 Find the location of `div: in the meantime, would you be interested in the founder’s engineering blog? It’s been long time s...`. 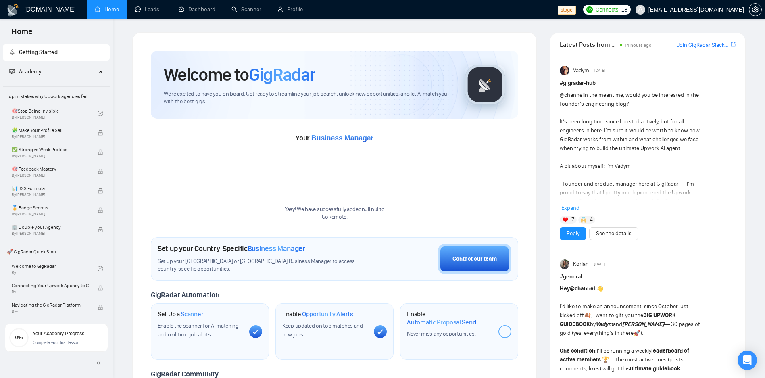

div: in the meantime, would you be interested in the founder’s engineering blog? It’s been long time s... is located at coordinates (630, 206).